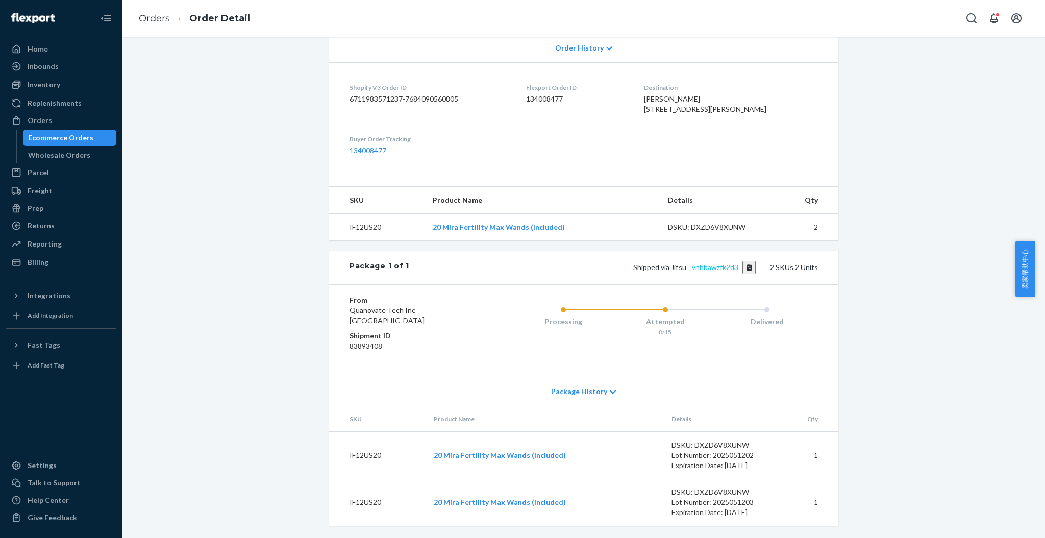 Image resolution: width=1045 pixels, height=538 pixels. Describe the element at coordinates (106, 18) in the screenshot. I see `button: Close Navigation` at that location.